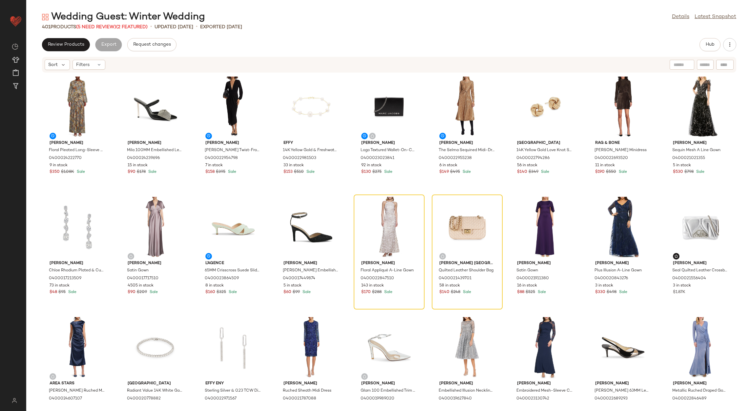  What do you see at coordinates (233, 347) in the screenshot?
I see `img: 0400022971567_SILVER` at bounding box center [233, 347].